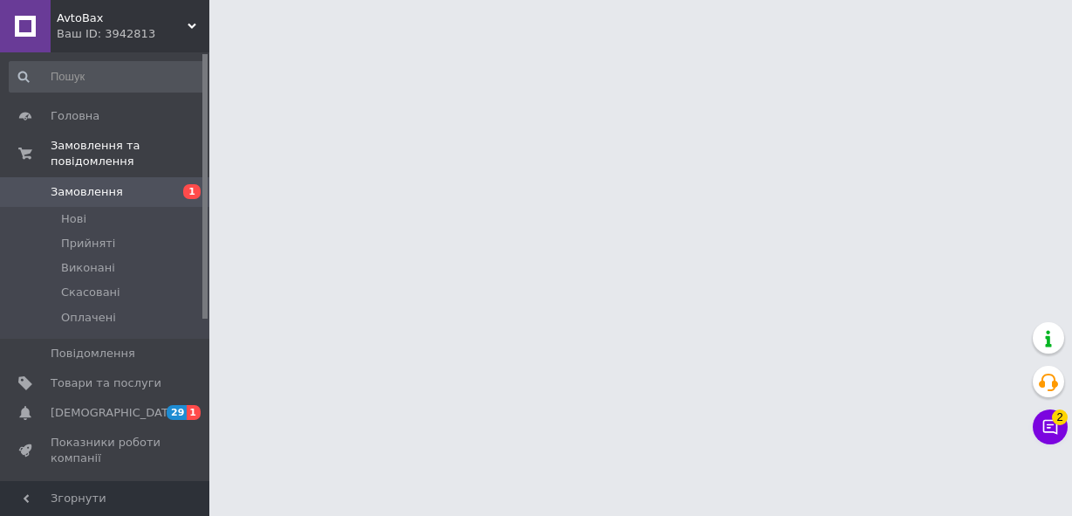  What do you see at coordinates (86, 192) in the screenshot?
I see `span: Замовлення` at bounding box center [86, 192].